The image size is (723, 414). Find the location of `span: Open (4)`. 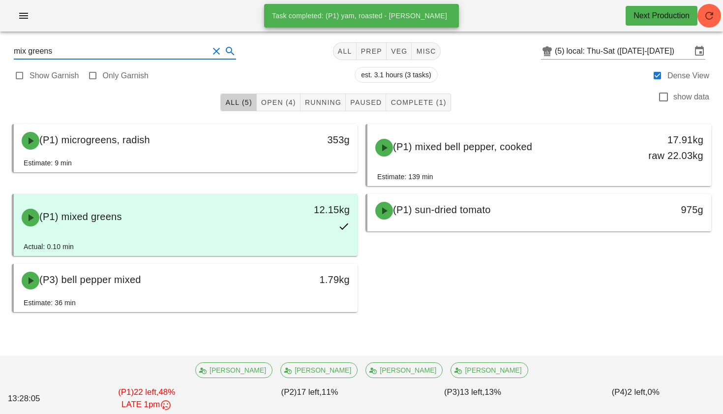

span: Open (4) is located at coordinates (279, 102).